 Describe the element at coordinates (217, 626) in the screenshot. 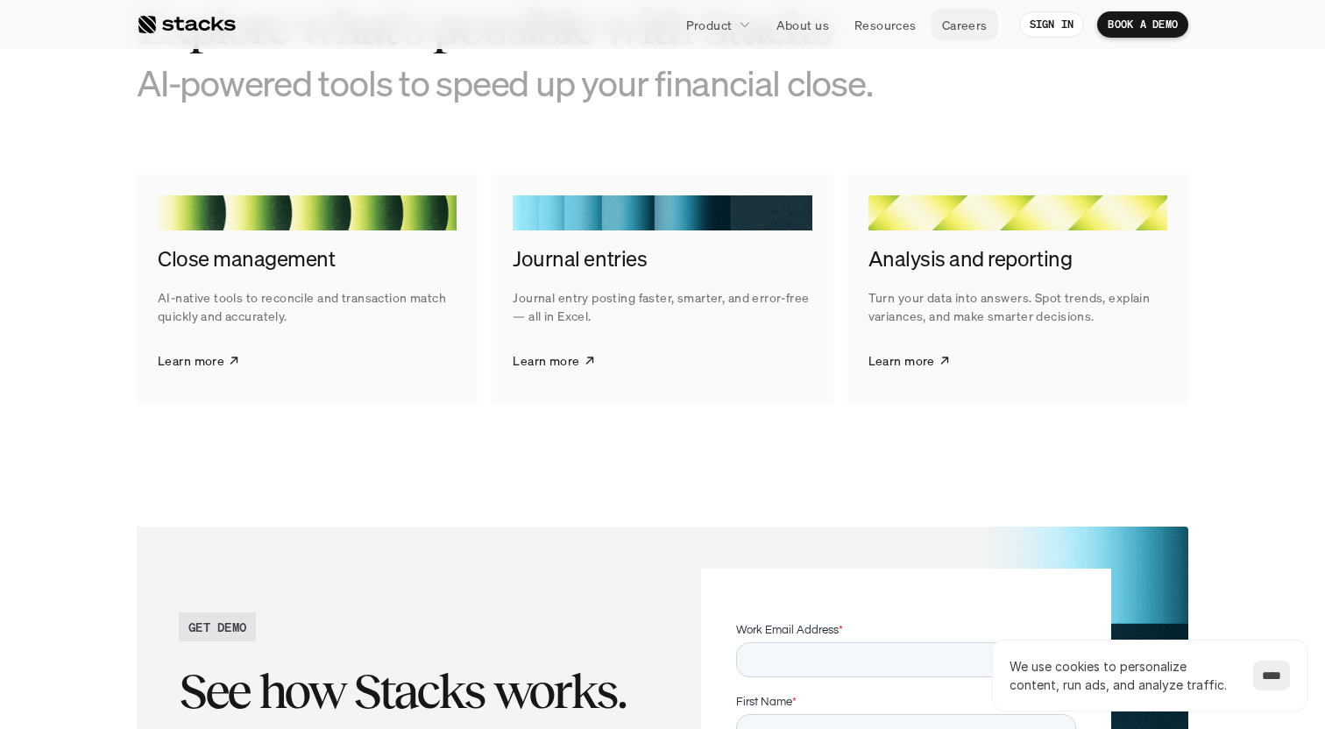

I see `h2: GET DEMO` at that location.